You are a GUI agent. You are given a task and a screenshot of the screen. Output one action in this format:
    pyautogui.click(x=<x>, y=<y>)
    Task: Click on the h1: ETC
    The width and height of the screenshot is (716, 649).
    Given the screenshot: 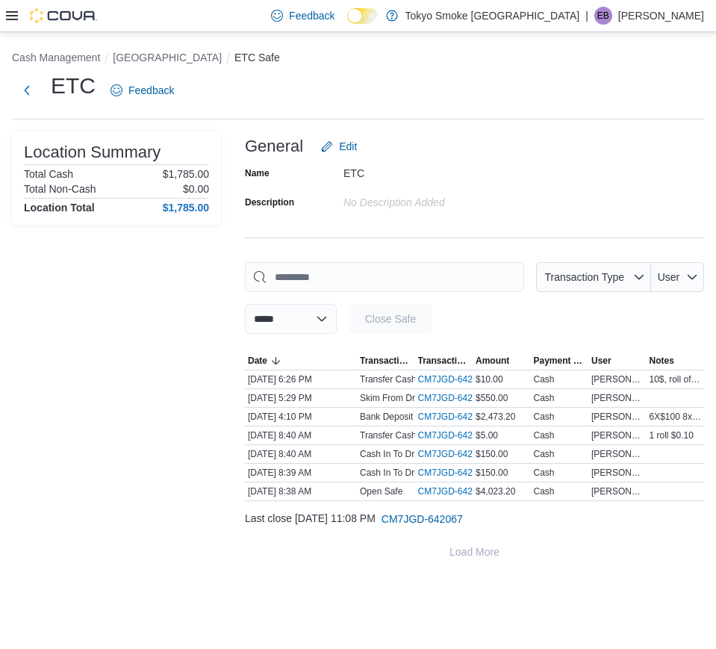 What is the action you would take?
    pyautogui.click(x=73, y=86)
    